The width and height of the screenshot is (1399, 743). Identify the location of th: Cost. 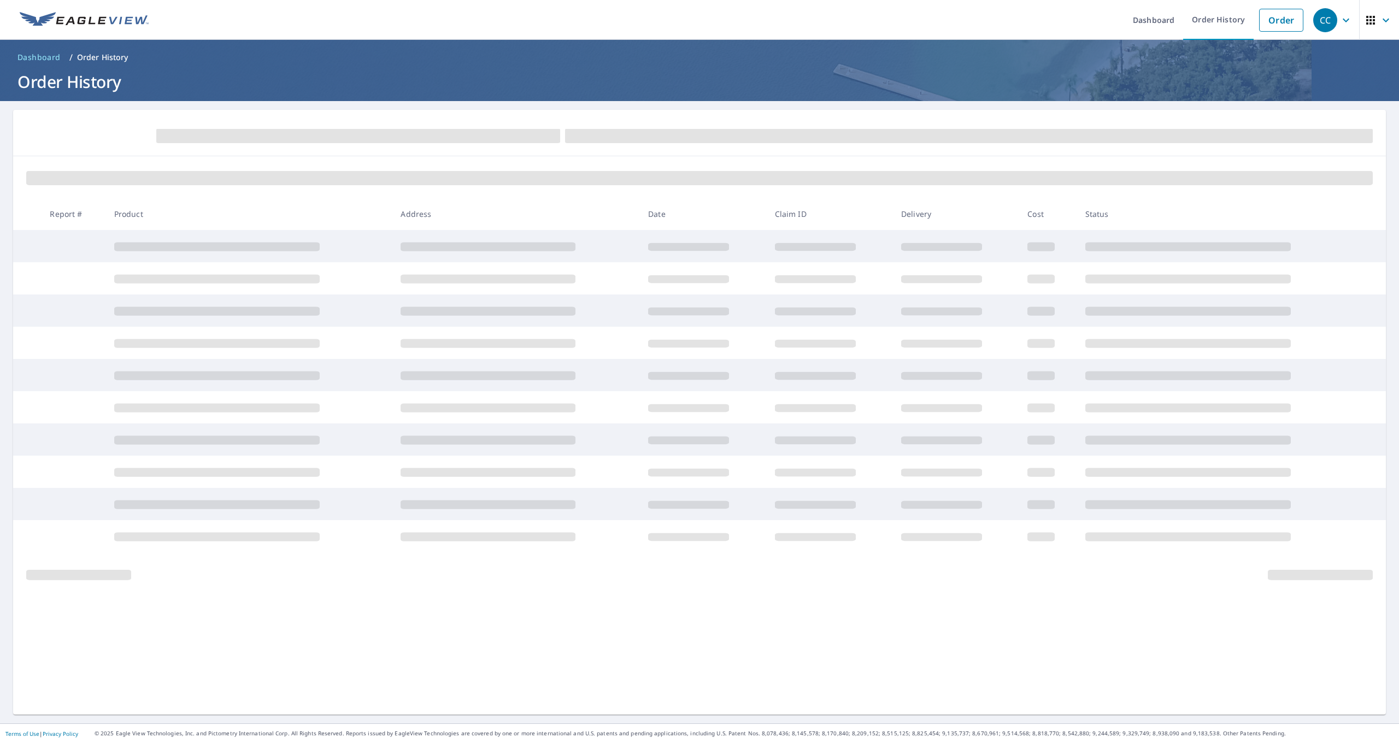
(1047, 214).